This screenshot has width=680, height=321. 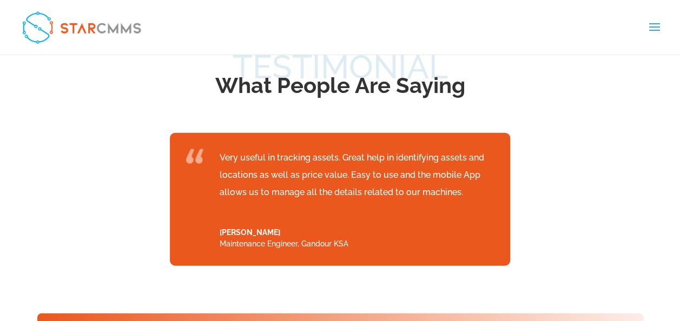 What do you see at coordinates (340, 88) in the screenshot?
I see `h2: What People Are Saying` at bounding box center [340, 88].